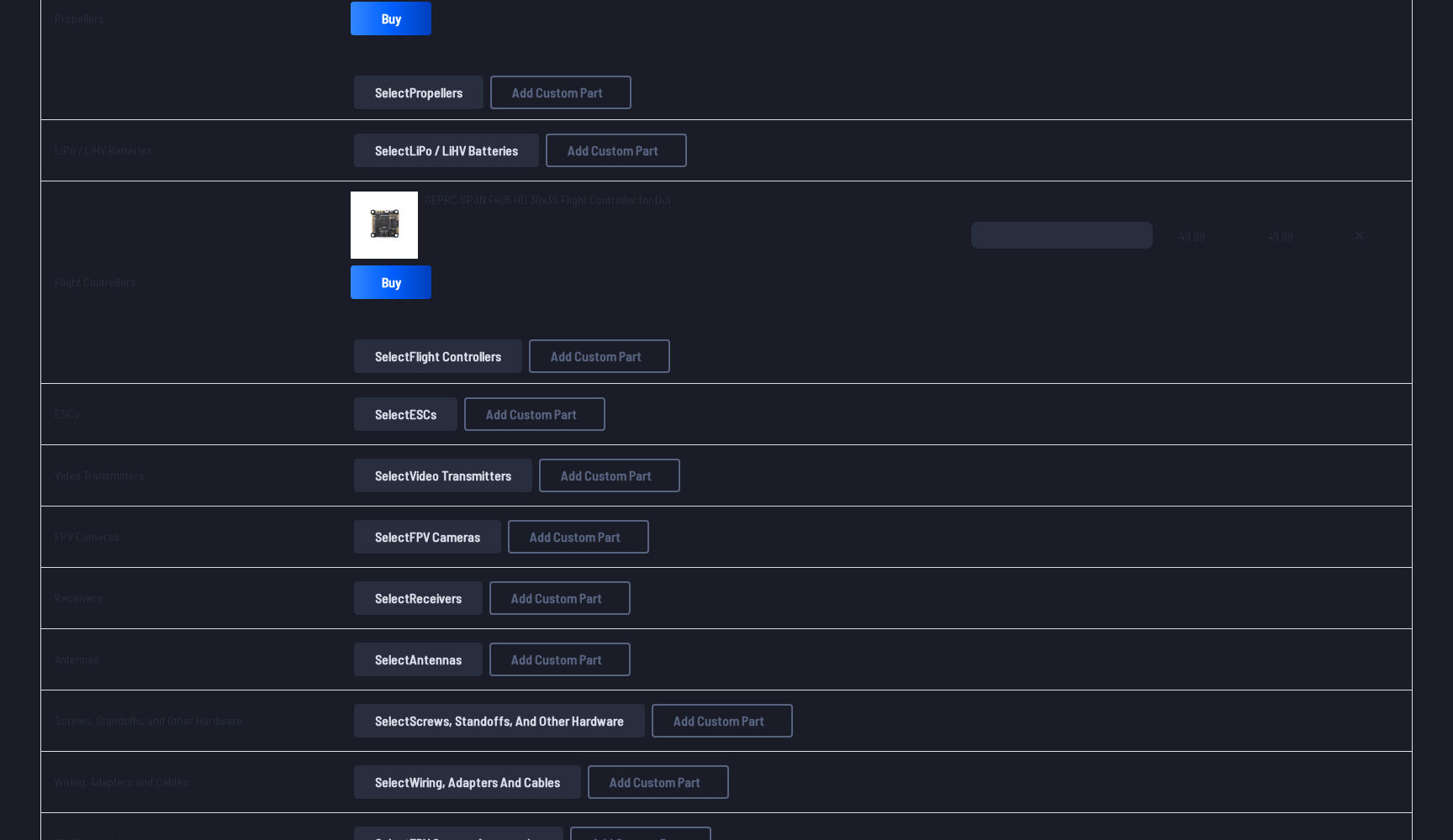 The height and width of the screenshot is (840, 1453). I want to click on a: Propellers, so click(79, 17).